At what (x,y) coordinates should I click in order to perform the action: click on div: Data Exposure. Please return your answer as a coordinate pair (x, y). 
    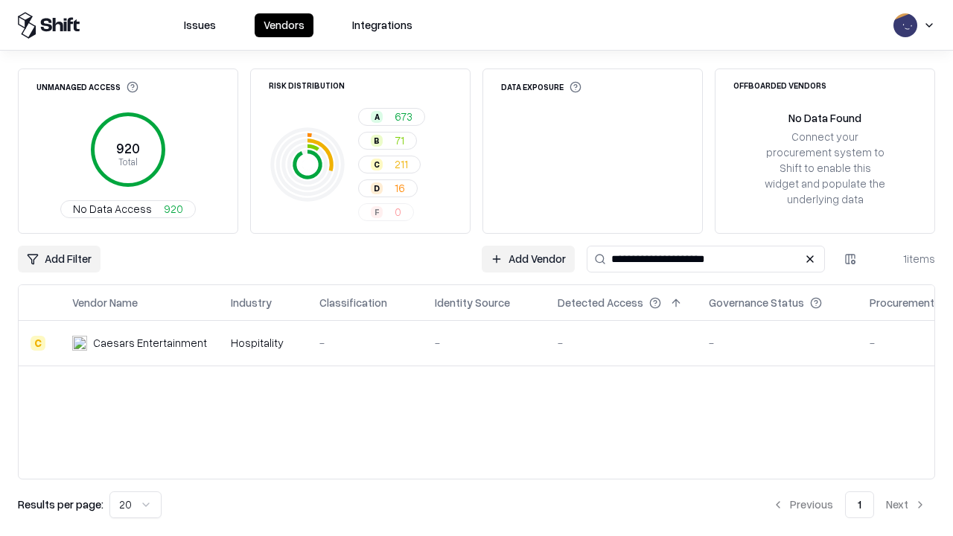
    Looking at the image, I should click on (541, 87).